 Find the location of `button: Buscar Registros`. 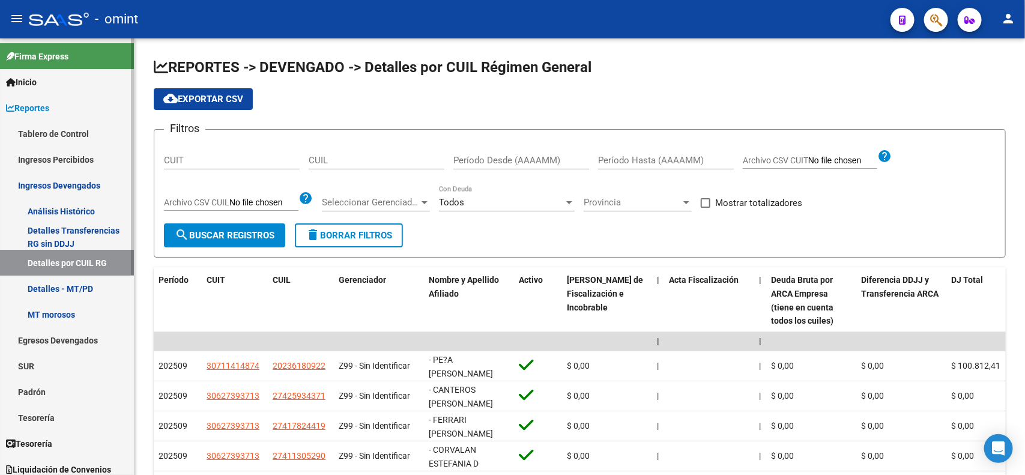

button: Buscar Registros is located at coordinates (225, 235).